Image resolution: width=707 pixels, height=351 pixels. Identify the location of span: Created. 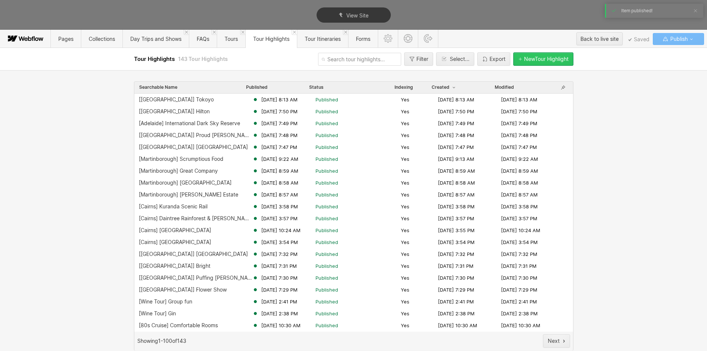
(444, 87).